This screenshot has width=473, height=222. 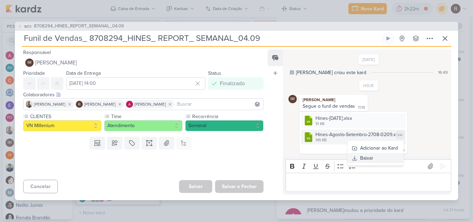 What do you see at coordinates (29, 104) in the screenshot?
I see `img: Iara Santos` at bounding box center [29, 104].